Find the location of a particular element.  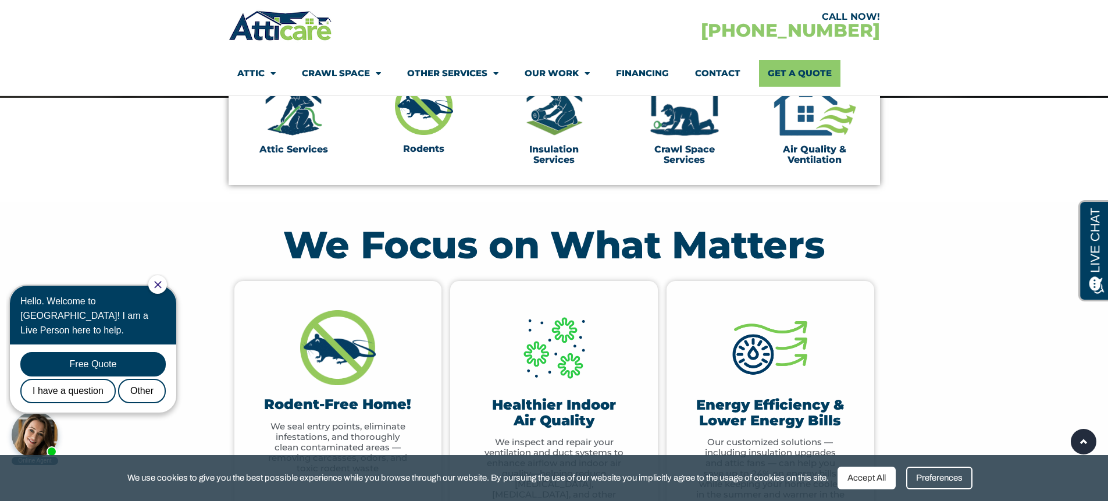

div: Close Chat is located at coordinates (152, 10).